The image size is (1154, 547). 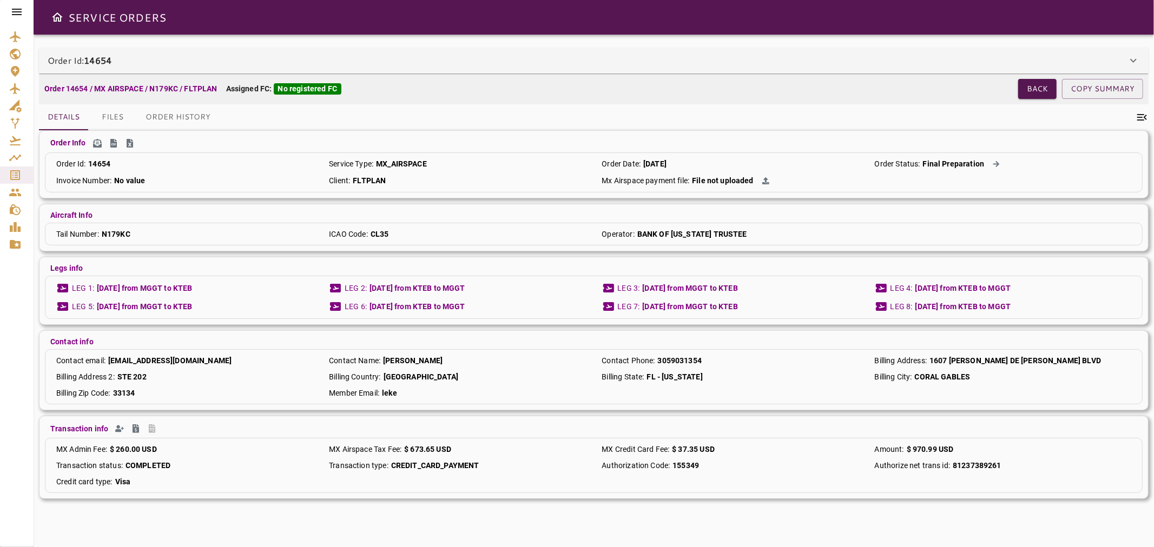 What do you see at coordinates (348, 234) in the screenshot?
I see `p: ICAO Code :` at bounding box center [348, 234].